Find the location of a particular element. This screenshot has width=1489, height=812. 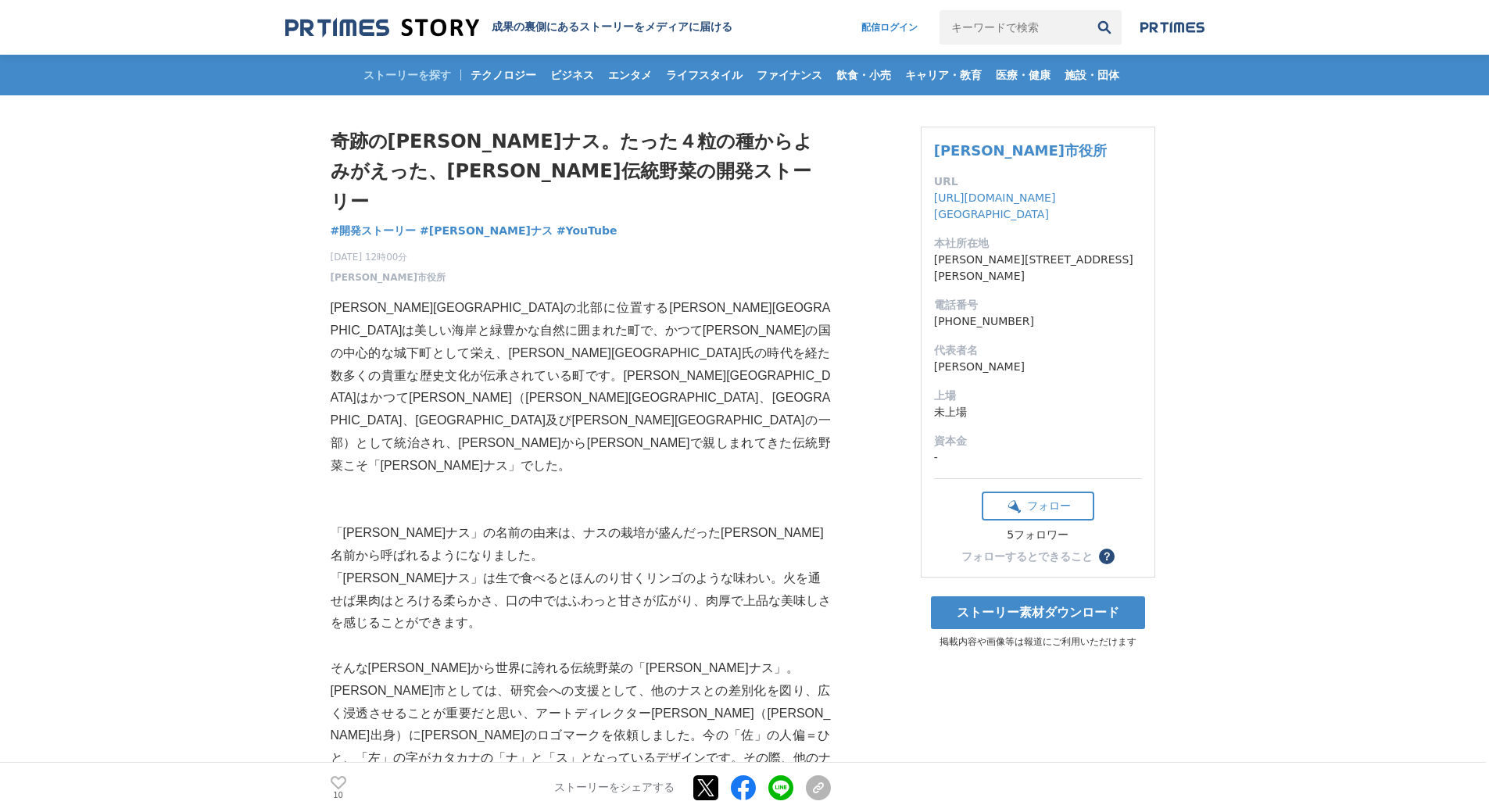

h2: 成果の裏側にあるストーリーをメディアに届ける is located at coordinates (612, 27).